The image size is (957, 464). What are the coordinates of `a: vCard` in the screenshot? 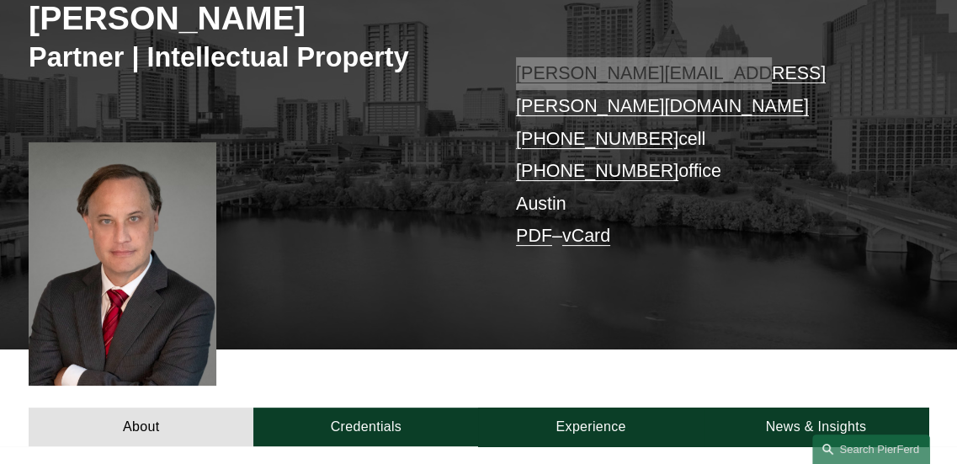 It's located at (586, 236).